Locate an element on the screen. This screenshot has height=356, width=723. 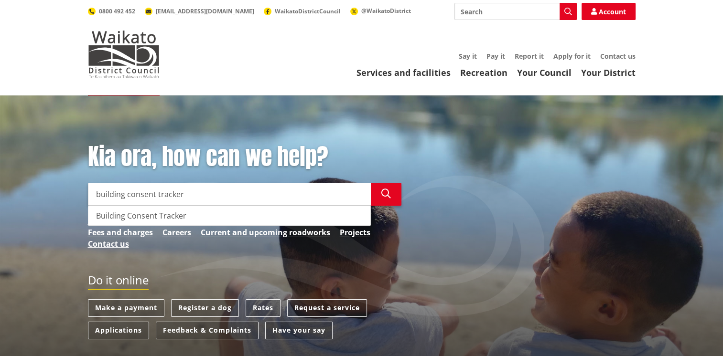
a: WaikatoDistrictCouncil is located at coordinates (302, 11).